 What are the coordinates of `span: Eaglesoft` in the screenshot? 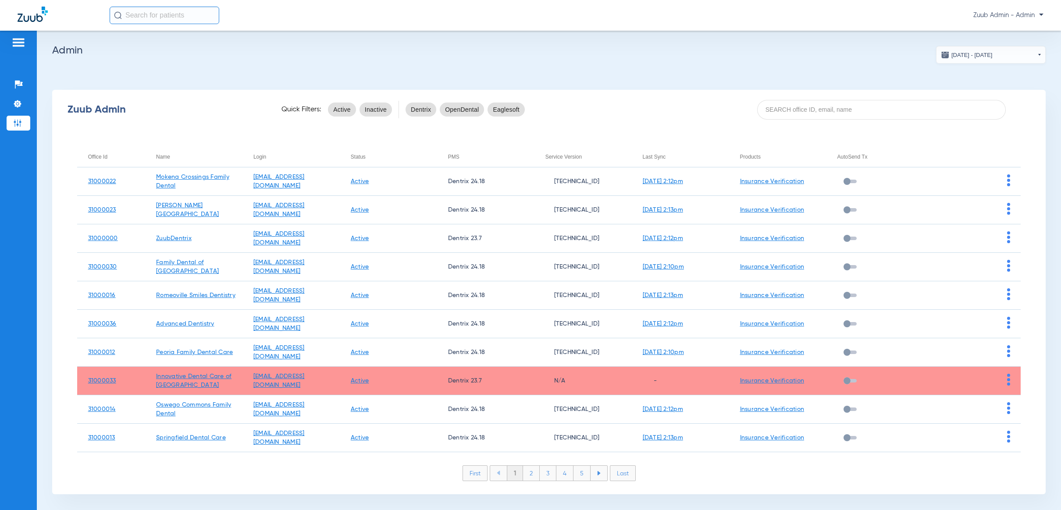 It's located at (506, 110).